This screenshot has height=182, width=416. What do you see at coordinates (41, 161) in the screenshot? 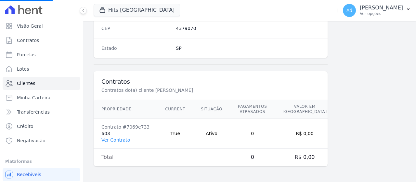
I see `div: Plataformas` at bounding box center [41, 161].